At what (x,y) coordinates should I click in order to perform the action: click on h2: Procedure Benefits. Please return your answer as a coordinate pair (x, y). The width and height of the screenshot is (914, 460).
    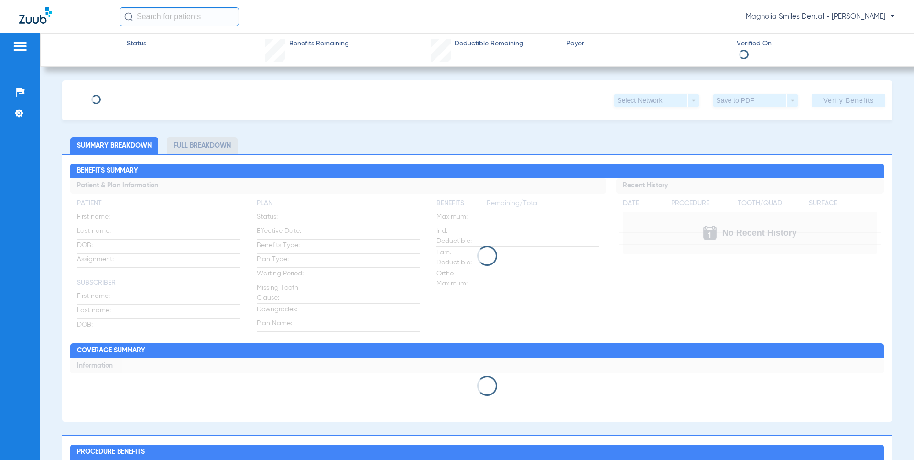
    Looking at the image, I should click on (477, 452).